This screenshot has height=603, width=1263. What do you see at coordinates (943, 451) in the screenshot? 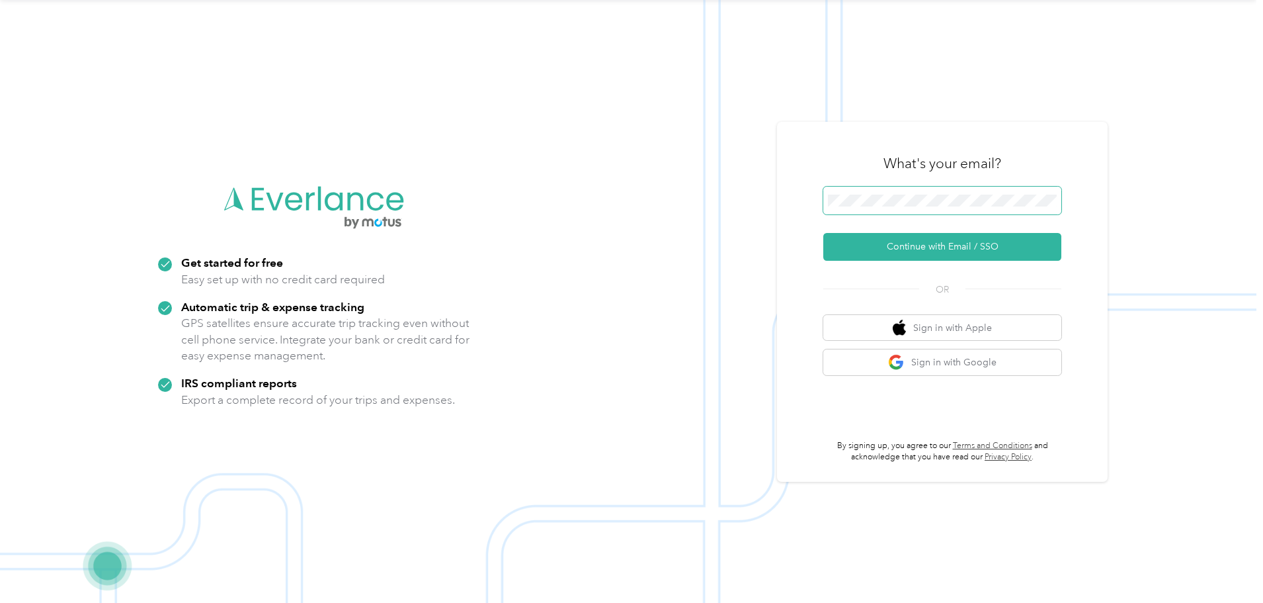
I see `p: By signing up, you agree to our and acknowledge that you have read our .` at bounding box center [943, 451].